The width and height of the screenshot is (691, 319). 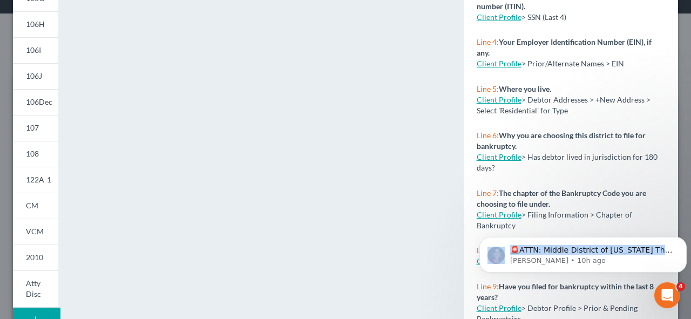 I want to click on span: 106I, so click(x=33, y=50).